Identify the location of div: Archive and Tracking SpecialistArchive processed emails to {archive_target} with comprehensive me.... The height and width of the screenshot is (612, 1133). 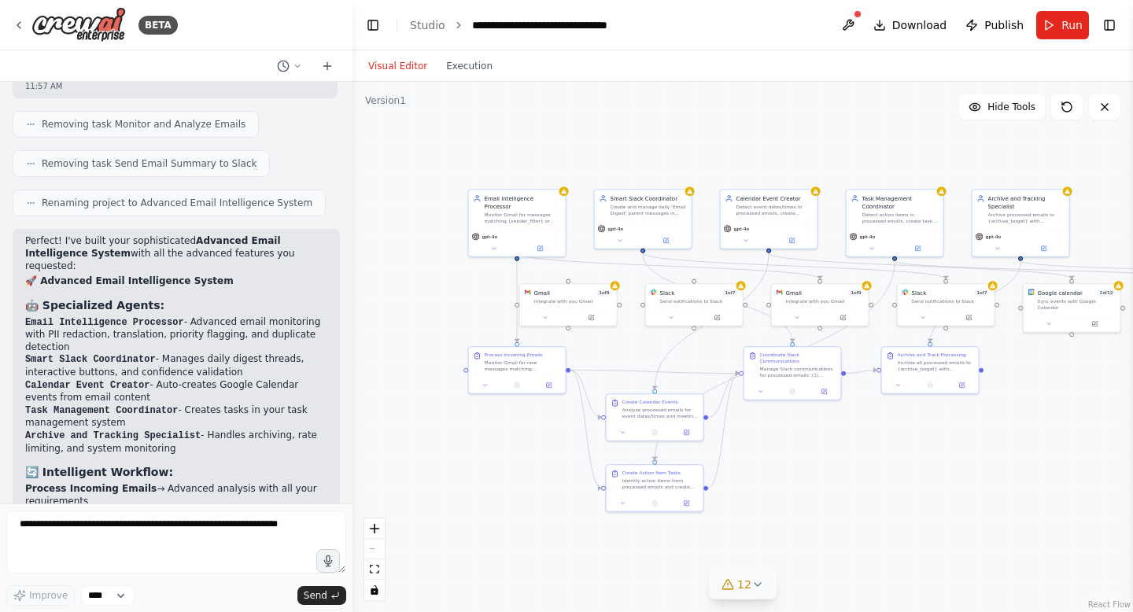
(1020, 223).